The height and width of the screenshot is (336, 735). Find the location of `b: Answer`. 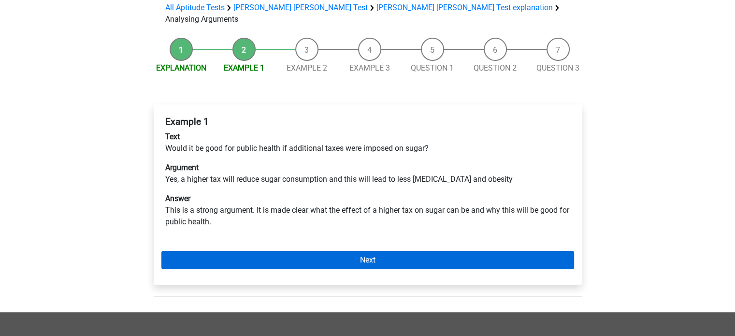

b: Answer is located at coordinates (178, 198).